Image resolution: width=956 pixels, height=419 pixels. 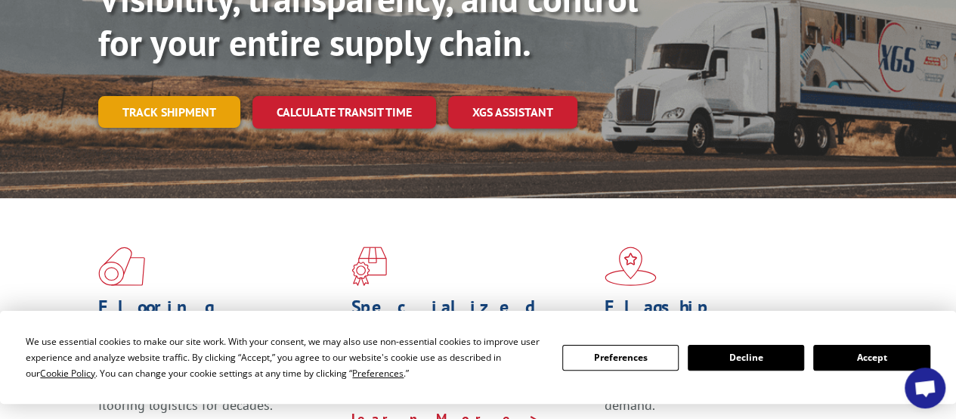 What do you see at coordinates (378, 373) in the screenshot?
I see `span: Preferences` at bounding box center [378, 373].